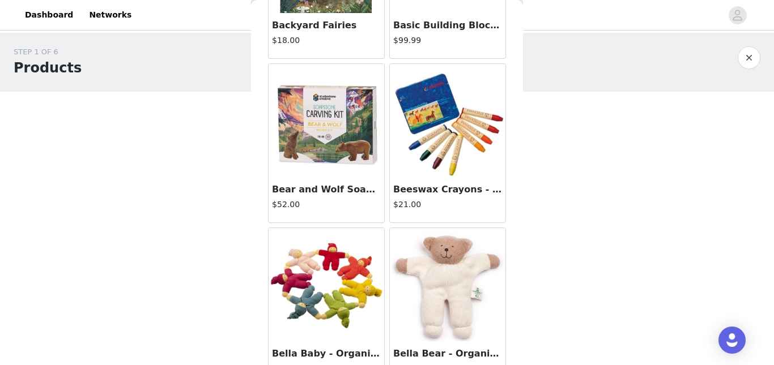 The image size is (774, 365). What do you see at coordinates (447, 204) in the screenshot?
I see `h4: $21.00` at bounding box center [447, 204].